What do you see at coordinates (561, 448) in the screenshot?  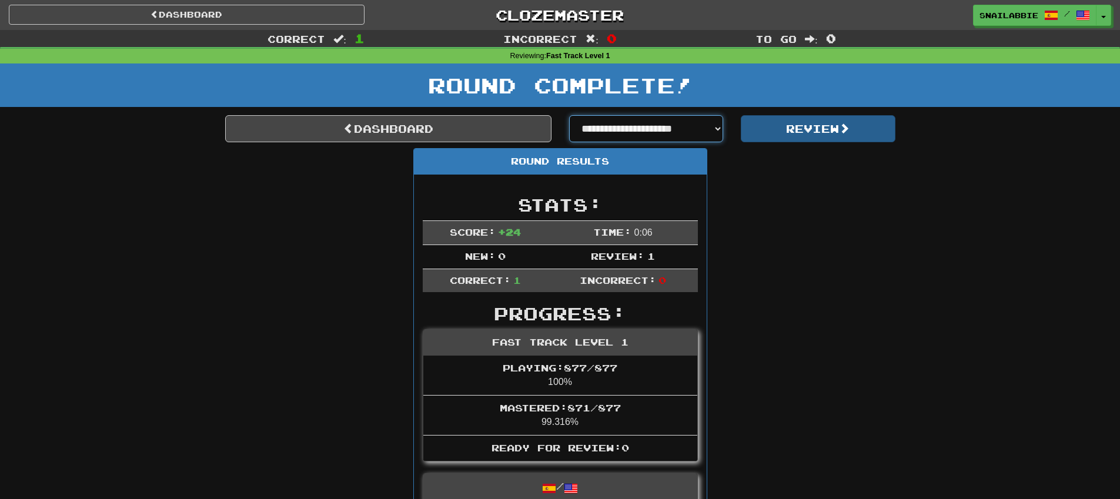 I see `span: Ready for Review: 0` at bounding box center [561, 448].